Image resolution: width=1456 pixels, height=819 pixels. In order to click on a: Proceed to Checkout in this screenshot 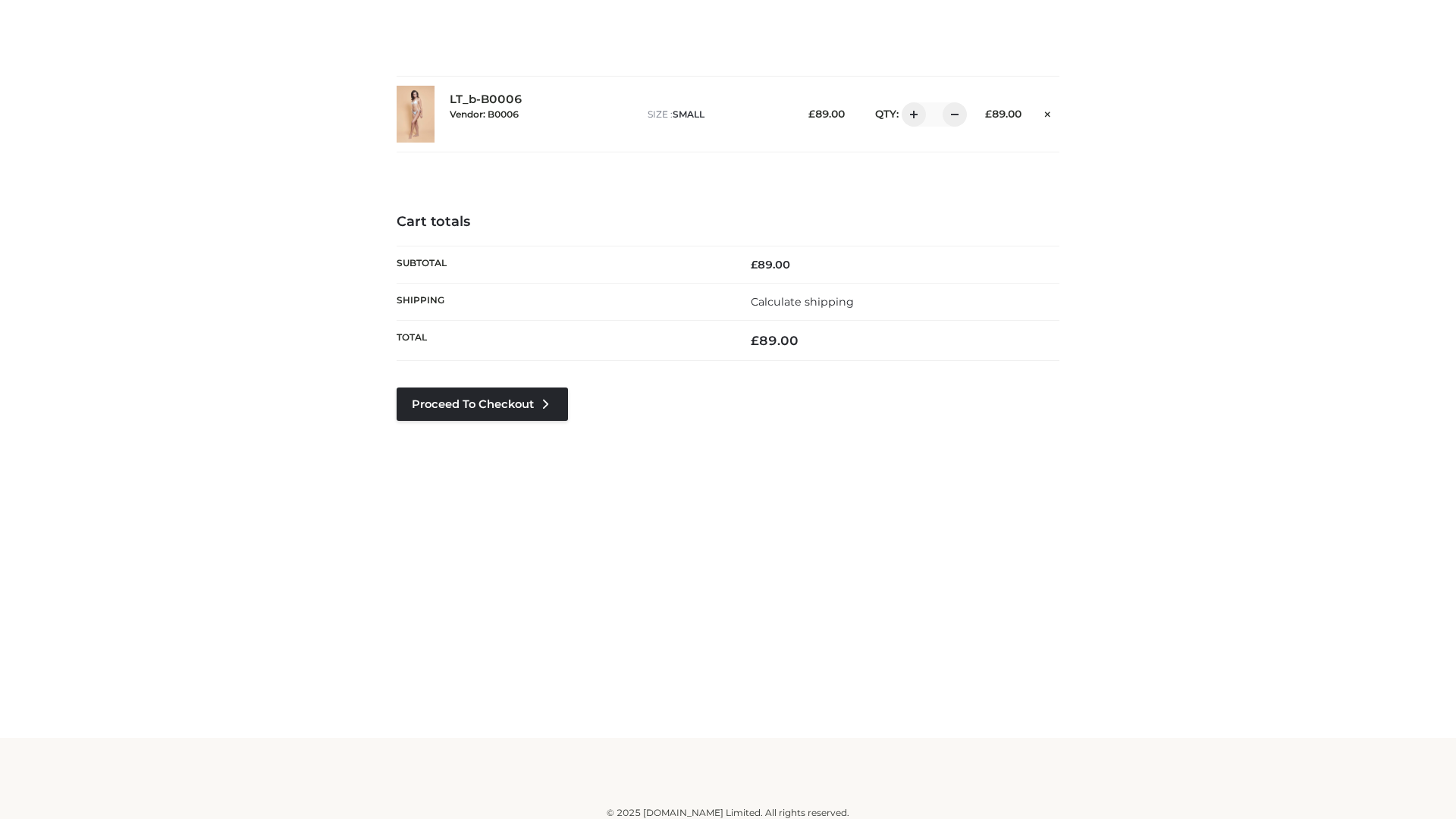, I will do `click(483, 405)`.